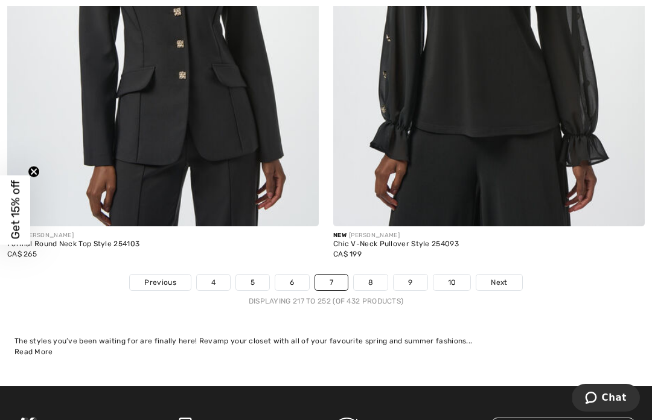 The image size is (652, 420). What do you see at coordinates (452, 283) in the screenshot?
I see `a: 10` at bounding box center [452, 283].